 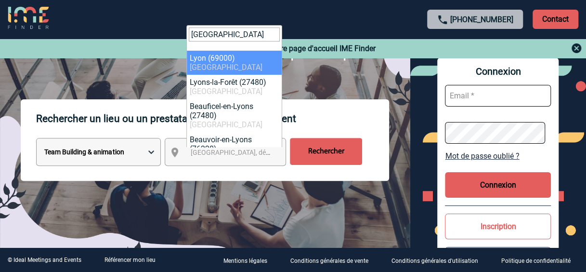 I want to click on div: © Ideal Meetings and Events, so click(x=44, y=260).